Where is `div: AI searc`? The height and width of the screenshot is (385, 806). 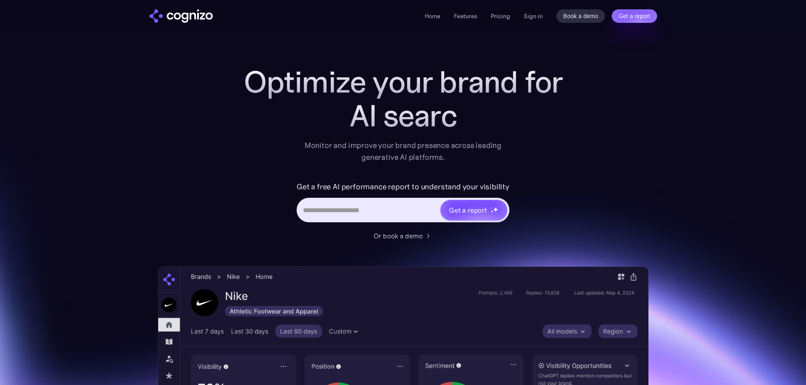
div: AI searc is located at coordinates (403, 116).